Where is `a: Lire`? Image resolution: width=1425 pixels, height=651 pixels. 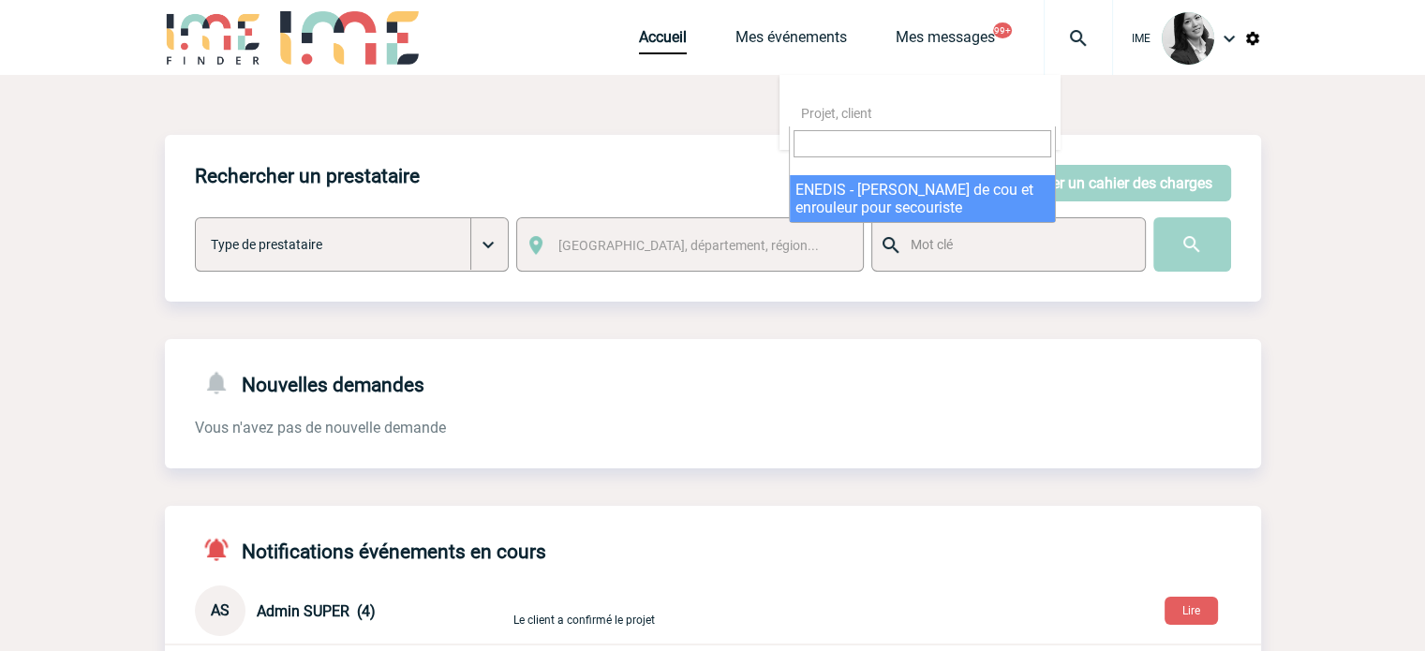 a: Lire is located at coordinates (1191, 609).